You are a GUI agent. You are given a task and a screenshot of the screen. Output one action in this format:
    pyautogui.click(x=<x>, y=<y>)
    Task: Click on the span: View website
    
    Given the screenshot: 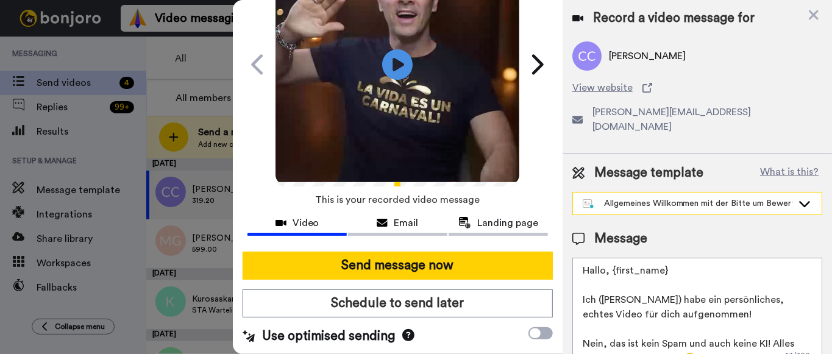 What is the action you would take?
    pyautogui.click(x=602, y=88)
    